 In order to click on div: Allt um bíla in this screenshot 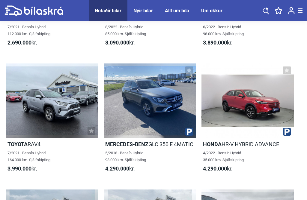, I will do `click(177, 11)`.